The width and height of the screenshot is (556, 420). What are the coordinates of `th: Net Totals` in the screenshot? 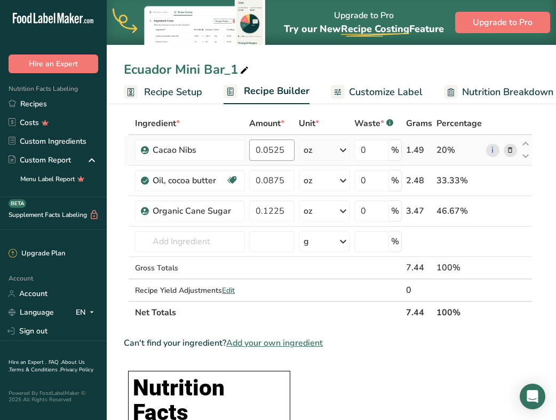 It's located at (269, 312).